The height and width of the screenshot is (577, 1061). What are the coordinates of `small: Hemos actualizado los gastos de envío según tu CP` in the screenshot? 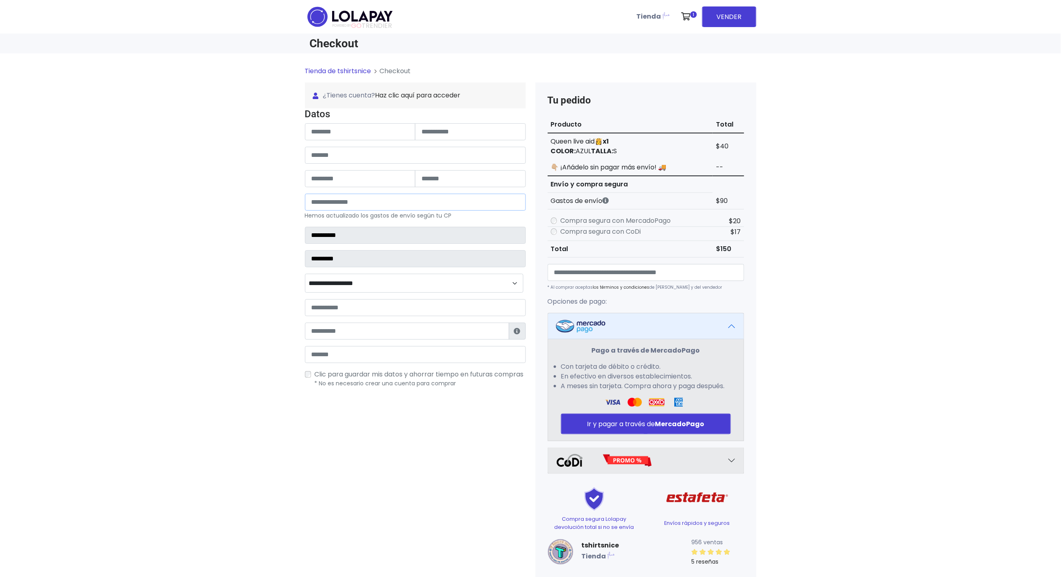 It's located at (378, 216).